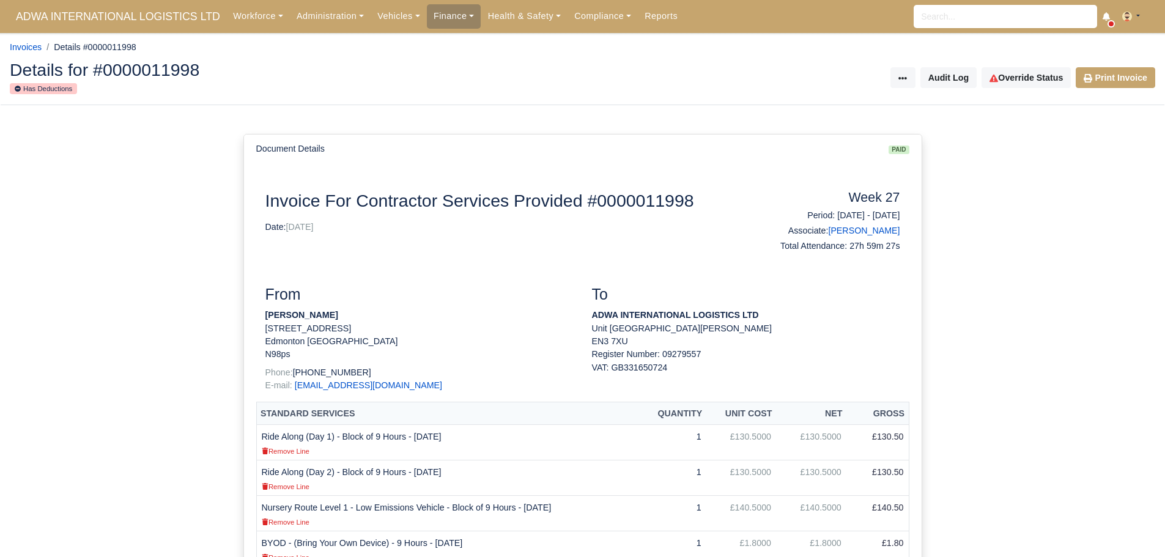 This screenshot has width=1165, height=557. What do you see at coordinates (878, 413) in the screenshot?
I see `th: Gross` at bounding box center [878, 413].